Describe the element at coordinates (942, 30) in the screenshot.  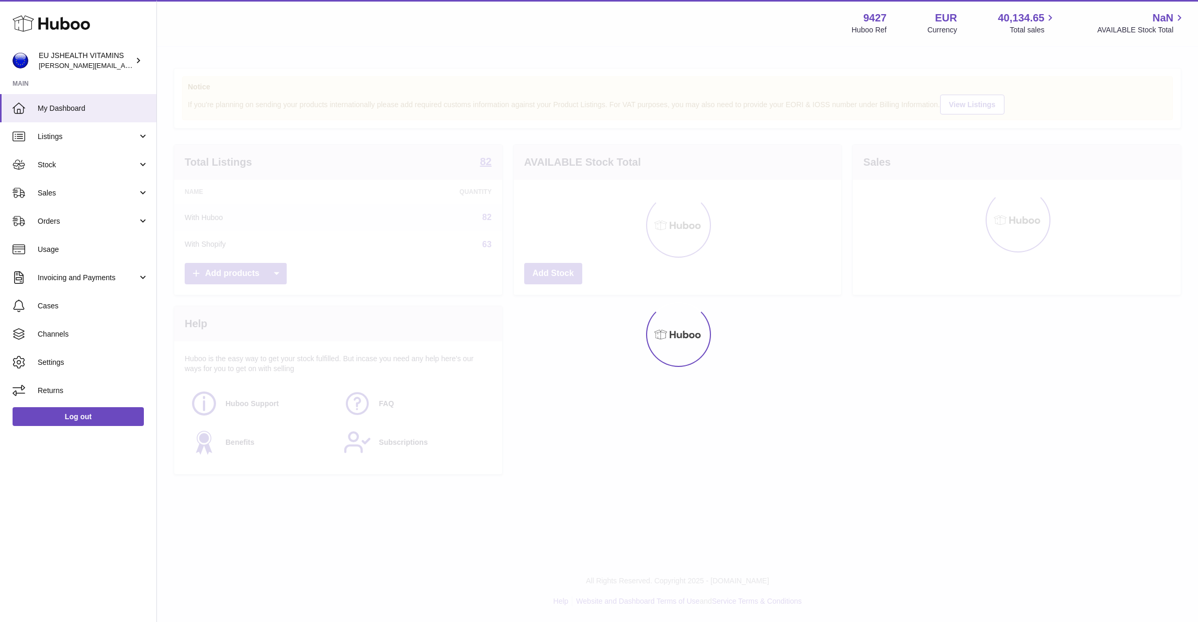
I see `div: Currency` at that location.